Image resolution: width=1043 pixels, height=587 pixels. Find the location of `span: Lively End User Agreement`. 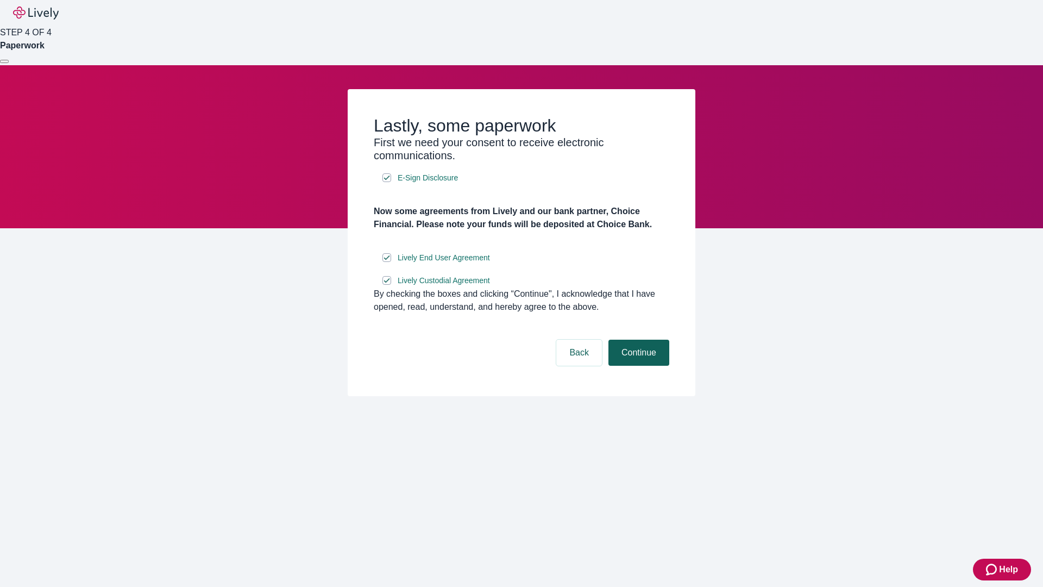

span: Lively End User Agreement is located at coordinates (444, 257).